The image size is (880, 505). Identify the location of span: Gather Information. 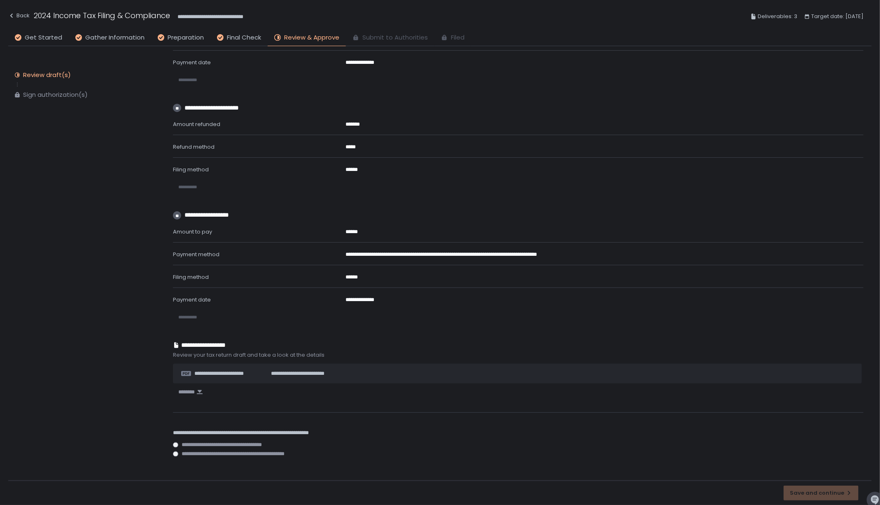
(115, 37).